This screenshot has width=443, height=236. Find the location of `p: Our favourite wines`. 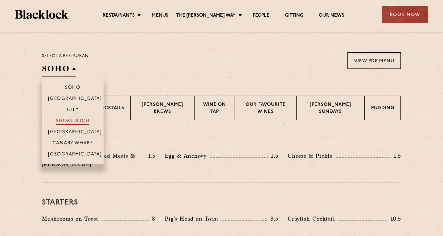

p: Our favourite wines is located at coordinates (266, 109).